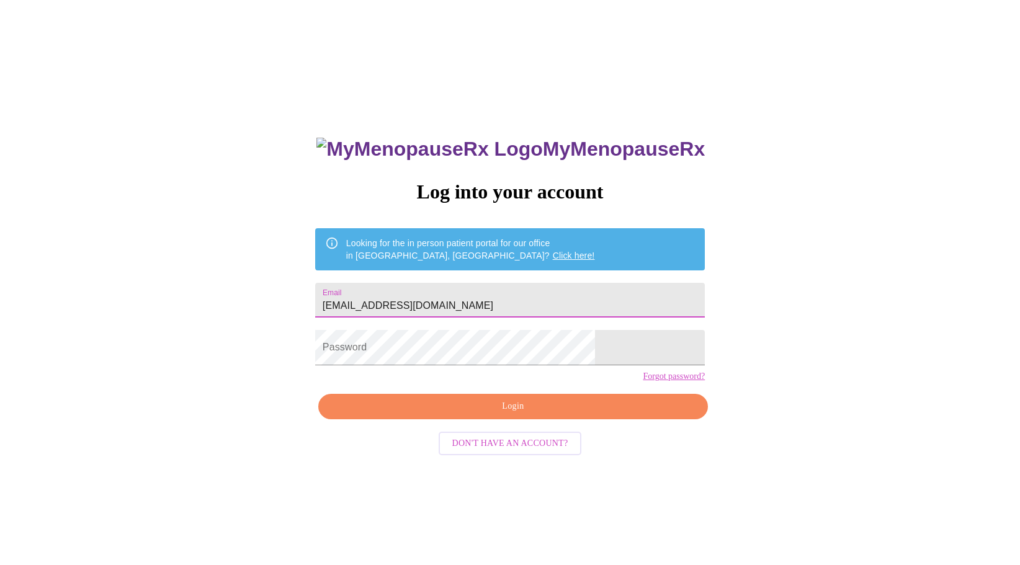 The height and width of the screenshot is (565, 1020). I want to click on span: Don't have an account?, so click(510, 444).